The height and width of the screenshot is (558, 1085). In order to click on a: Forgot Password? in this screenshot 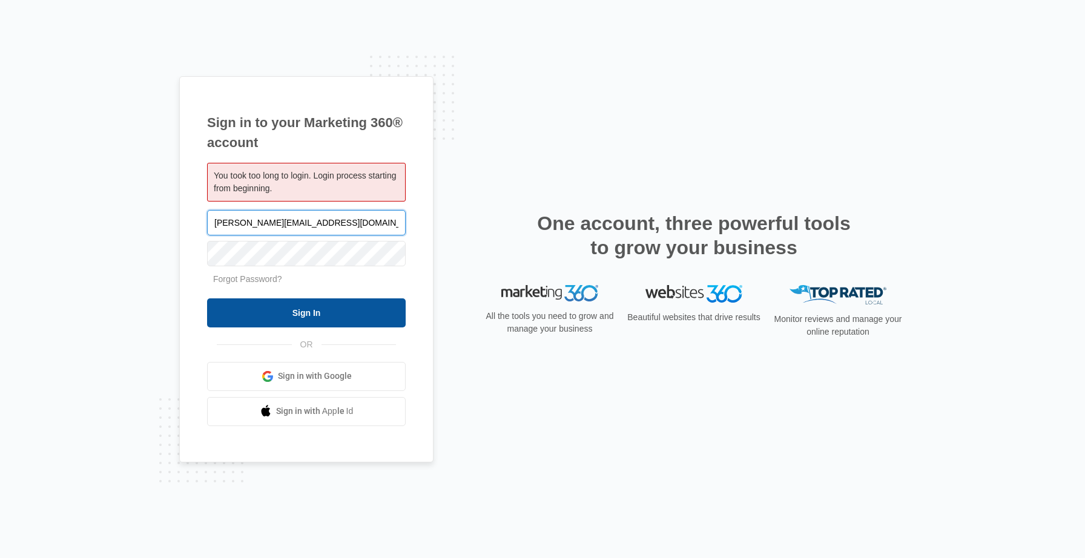, I will do `click(248, 279)`.